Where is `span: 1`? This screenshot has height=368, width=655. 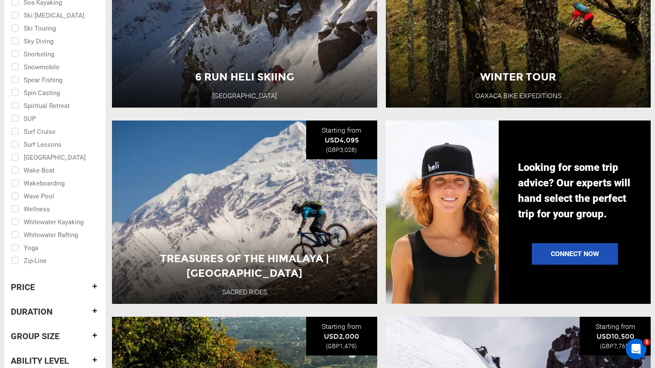
span: 1 is located at coordinates (647, 342).